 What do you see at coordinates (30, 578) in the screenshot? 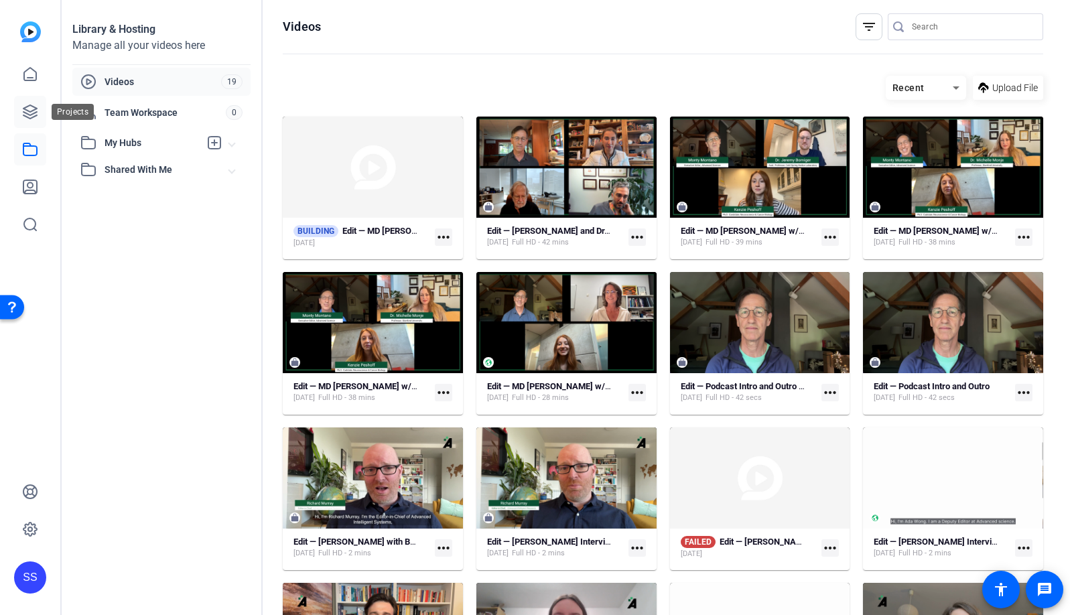
I see `div: SS` at bounding box center [30, 578].